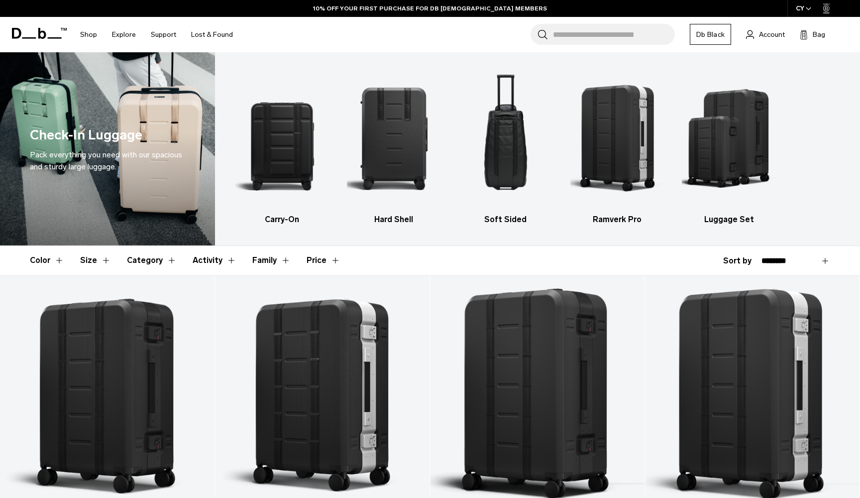 The width and height of the screenshot is (860, 498). Describe the element at coordinates (729, 146) in the screenshot. I see `a: Db Luggage Set` at that location.